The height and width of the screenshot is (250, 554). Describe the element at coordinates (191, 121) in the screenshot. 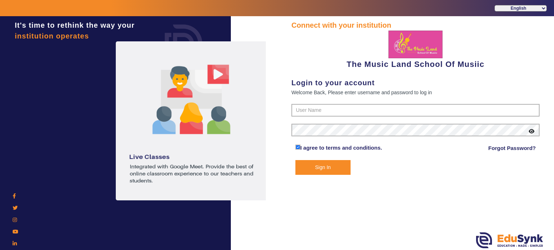

I see `img: login1.png` at that location.